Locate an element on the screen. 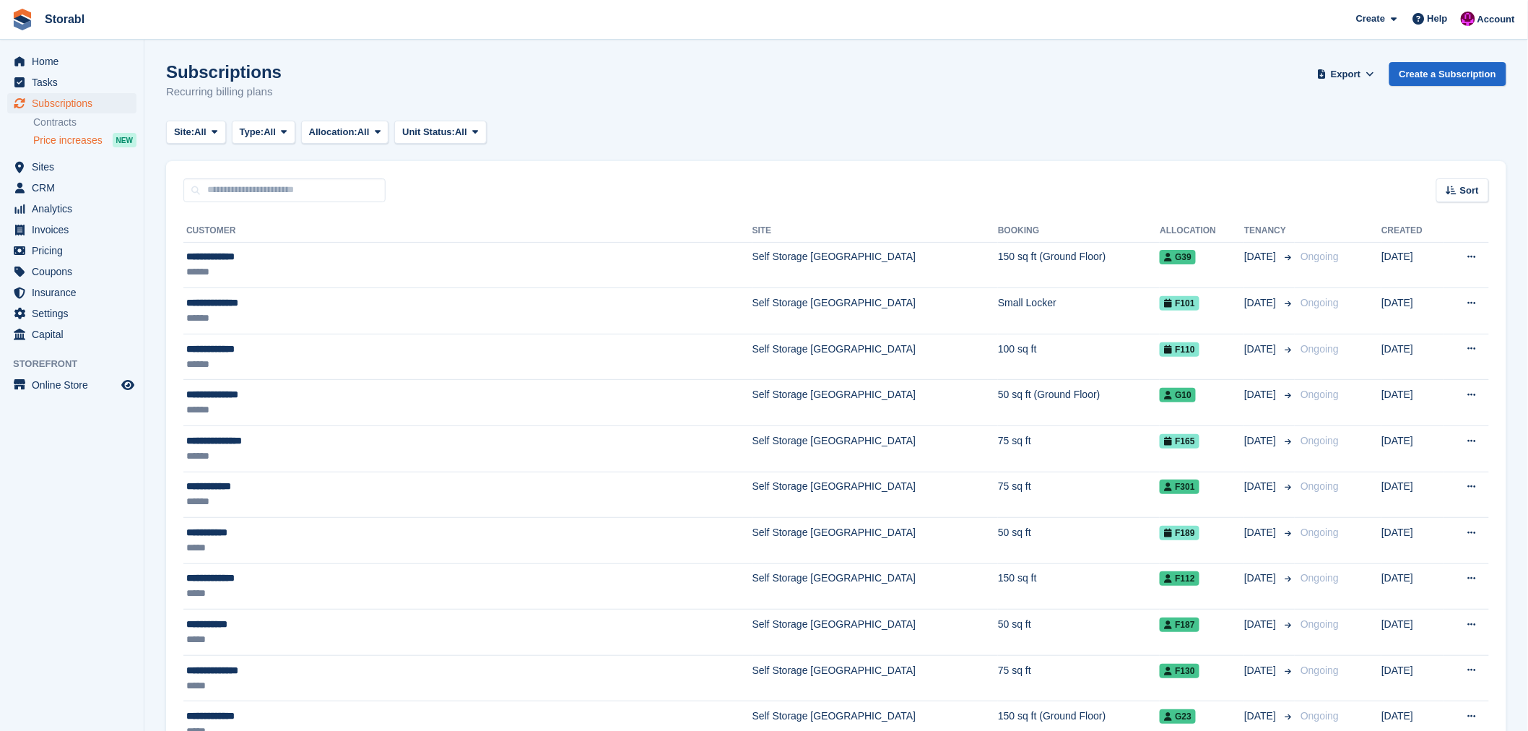 Image resolution: width=1528 pixels, height=731 pixels. span: Allocation: is located at coordinates (333, 132).